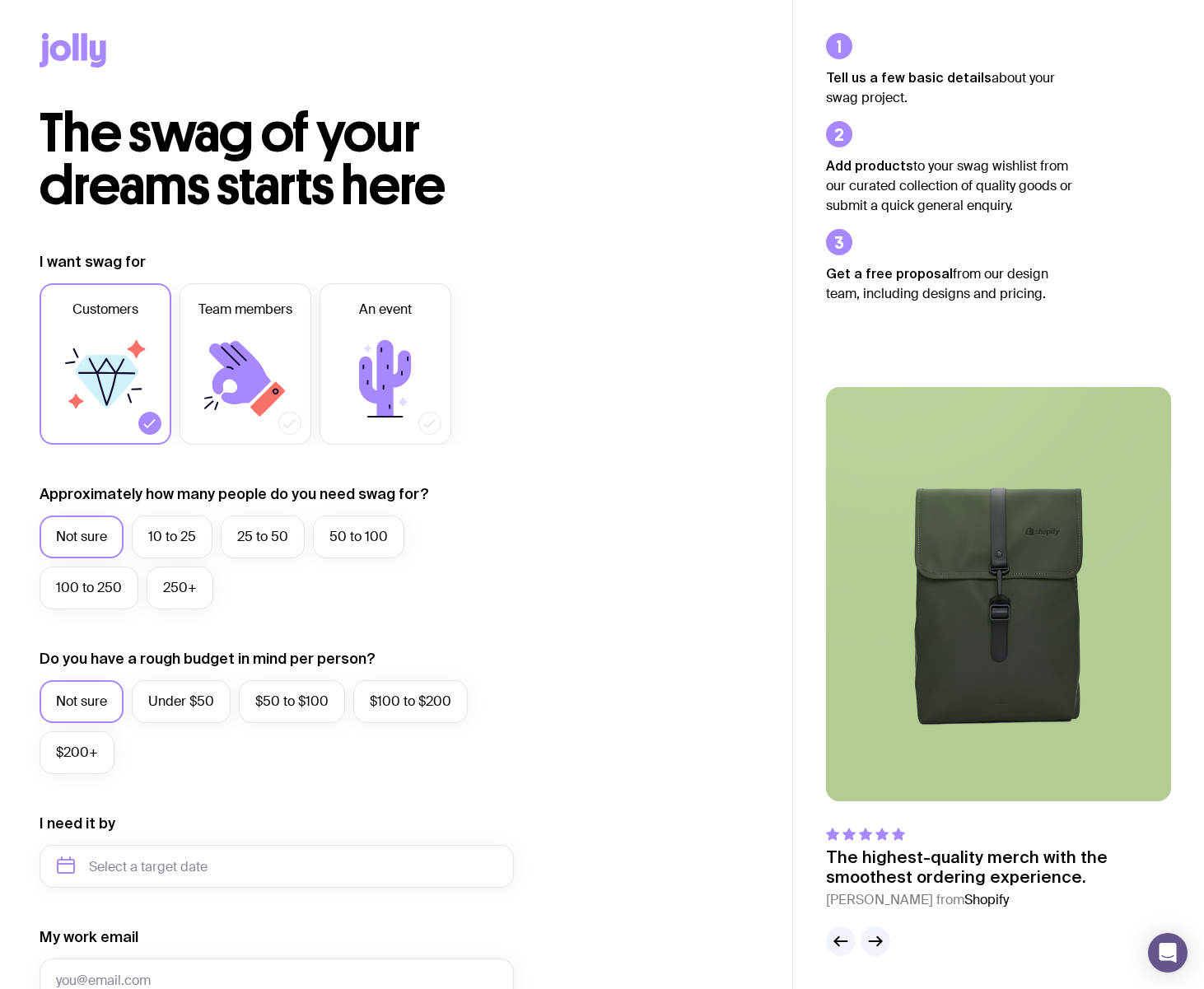 Image resolution: width=1204 pixels, height=989 pixels. I want to click on div: Open Intercom Messenger, so click(1168, 953).